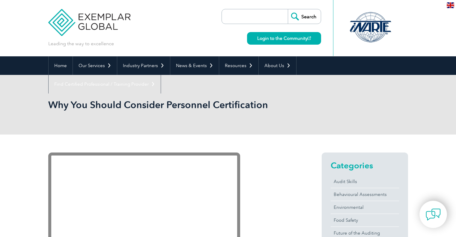 The image size is (456, 237). What do you see at coordinates (309, 38) in the screenshot?
I see `img: open_square.png` at bounding box center [309, 38].